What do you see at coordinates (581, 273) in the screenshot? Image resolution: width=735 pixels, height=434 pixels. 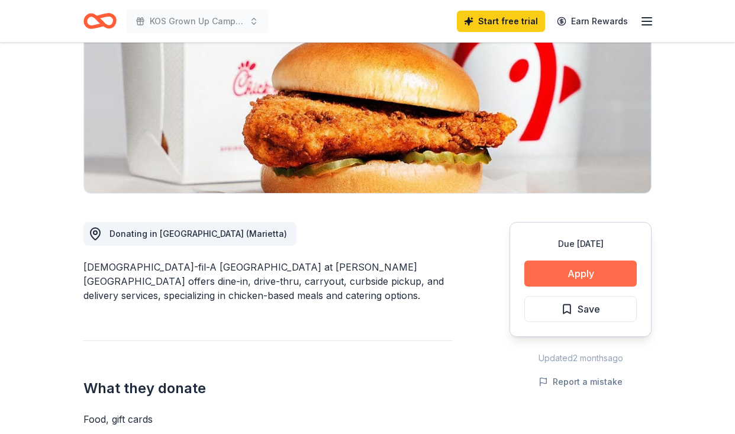 I see `button: Apply` at bounding box center [581, 273].